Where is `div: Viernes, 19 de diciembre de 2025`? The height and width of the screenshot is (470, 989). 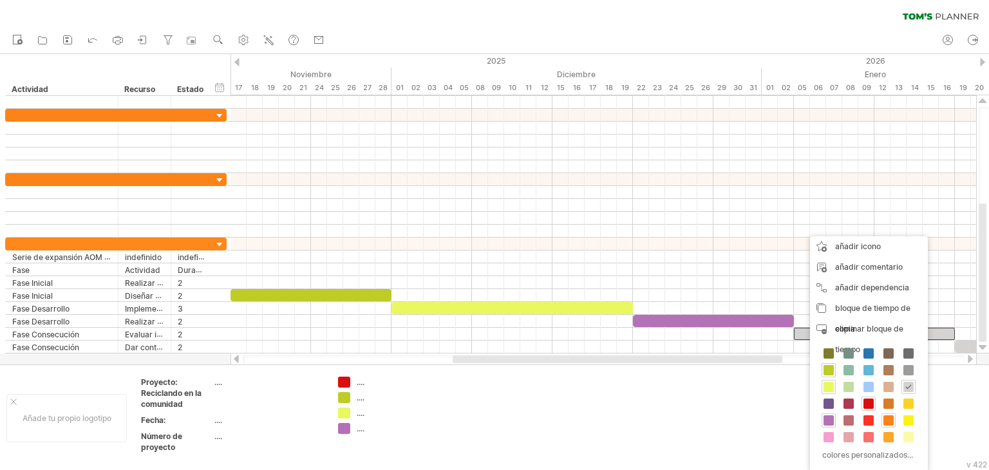 div: Viernes, 19 de diciembre de 2025 is located at coordinates (624, 88).